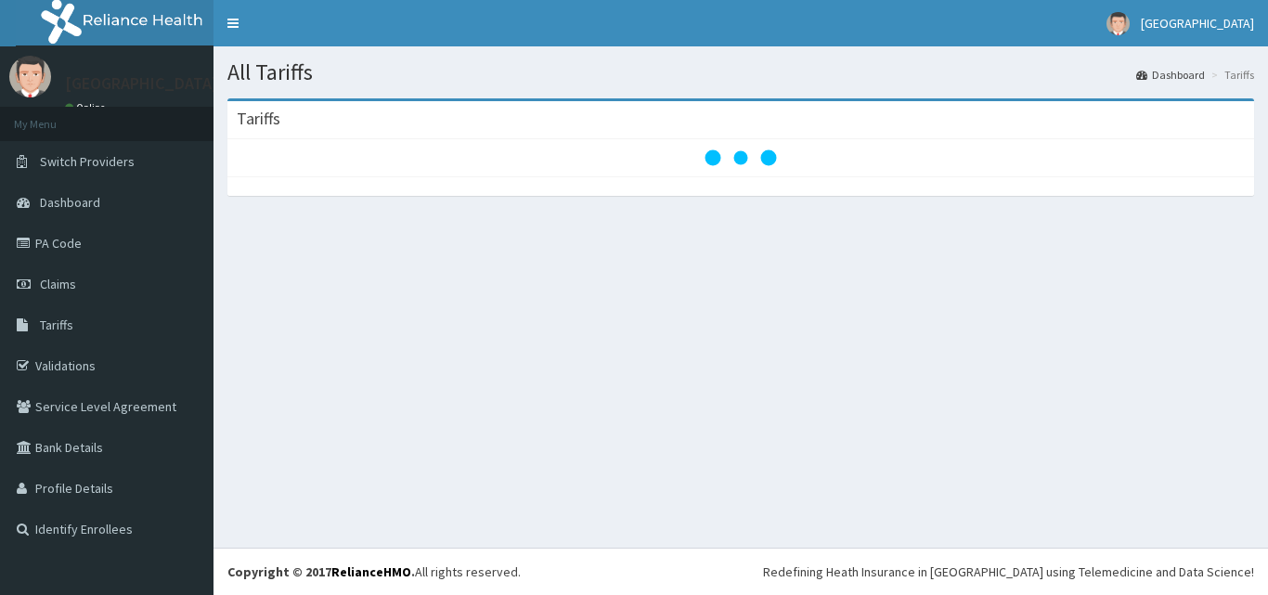  Describe the element at coordinates (57, 325) in the screenshot. I see `span: Tariffs` at that location.